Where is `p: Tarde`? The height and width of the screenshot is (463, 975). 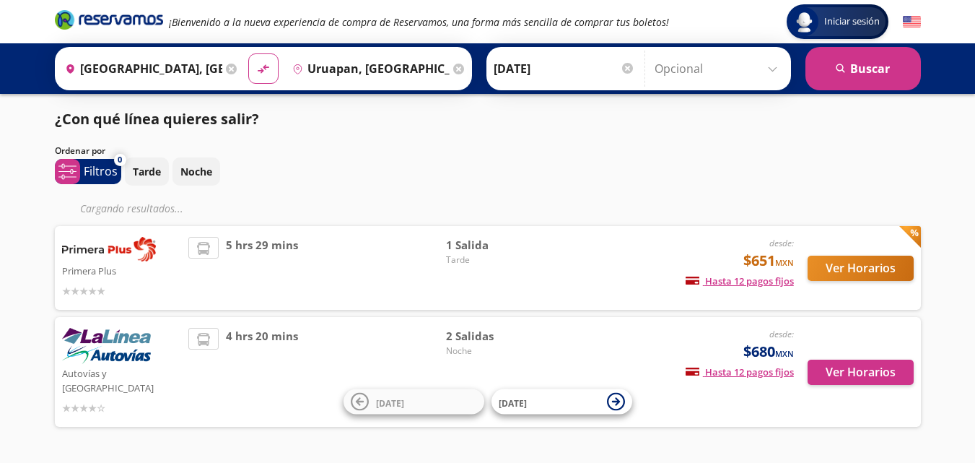 p: Tarde is located at coordinates (147, 171).